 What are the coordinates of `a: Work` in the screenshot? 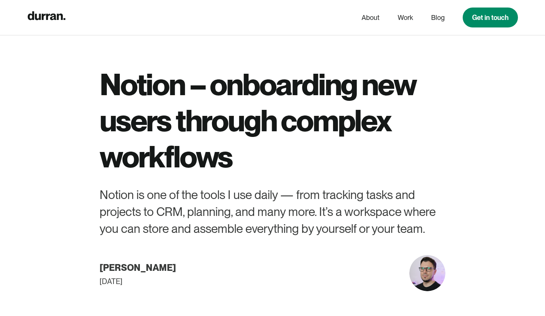 It's located at (406, 18).